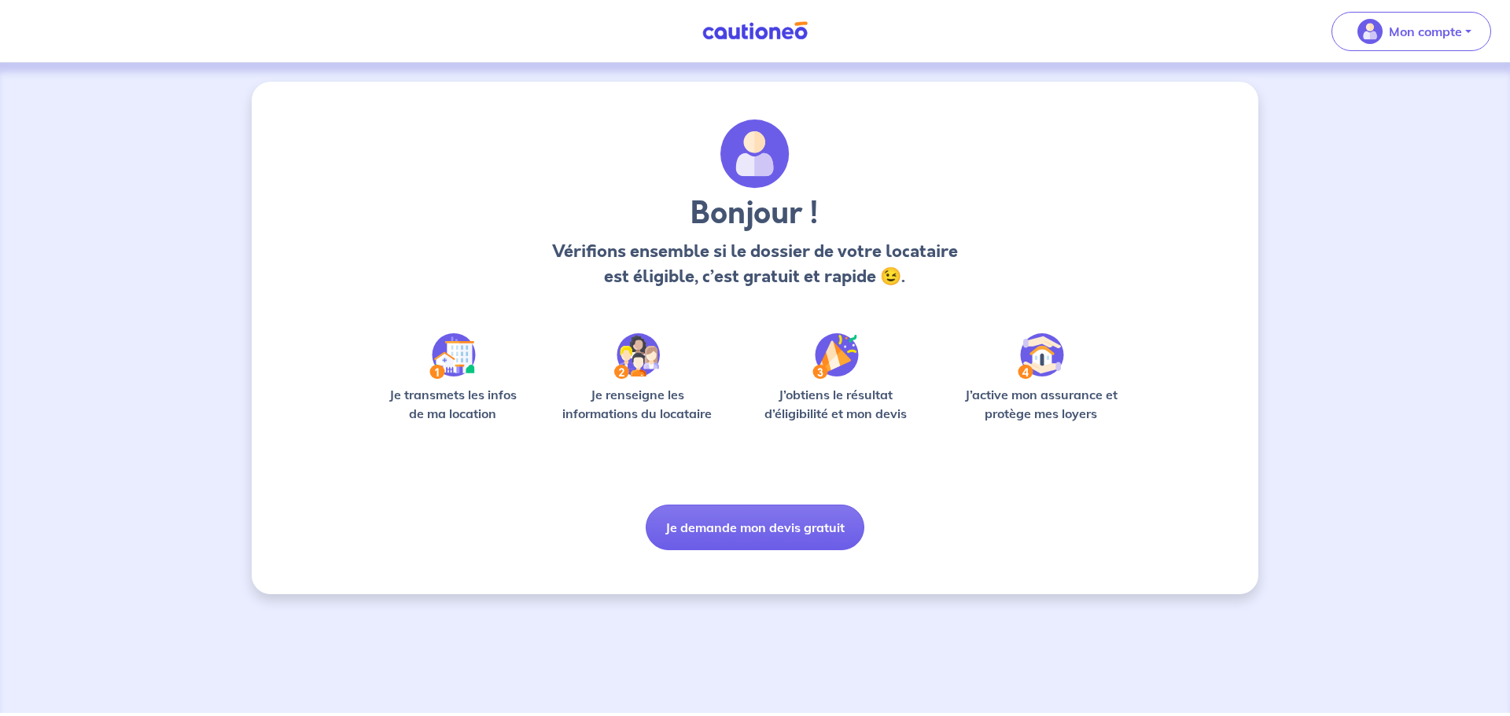  Describe the element at coordinates (1040, 404) in the screenshot. I see `p: J’active mon assurance et protège mes loyers` at that location.